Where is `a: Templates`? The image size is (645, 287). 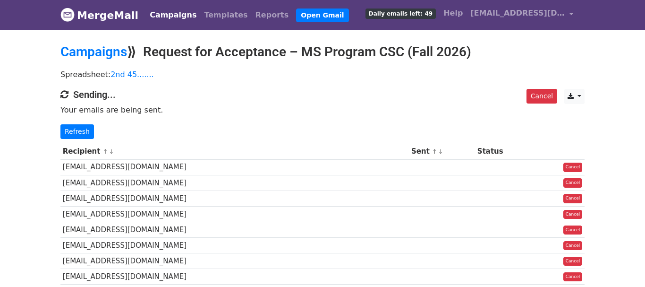
a: Templates is located at coordinates (226, 15).